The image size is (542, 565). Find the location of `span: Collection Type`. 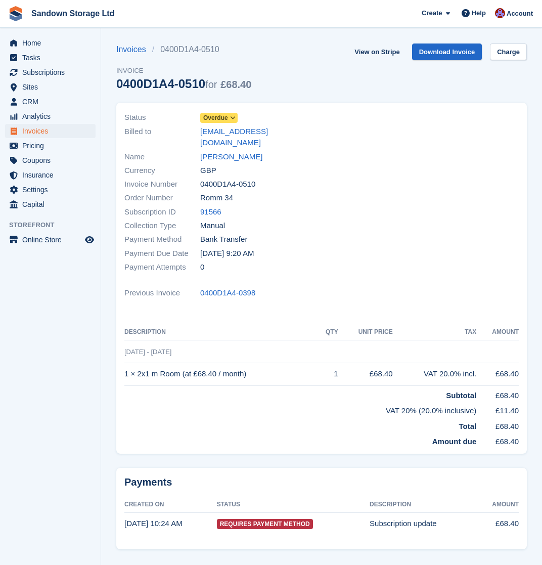

span: Collection Type is located at coordinates (162, 225).